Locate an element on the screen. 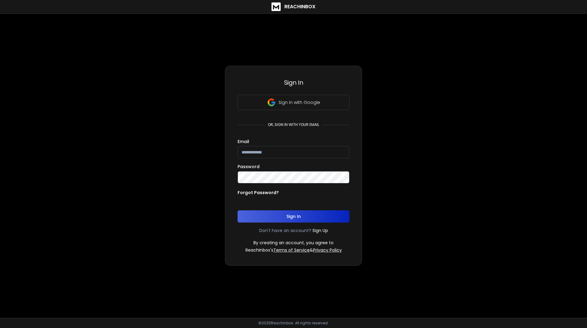 This screenshot has width=587, height=328. p: ReachInbox's & is located at coordinates (293, 250).